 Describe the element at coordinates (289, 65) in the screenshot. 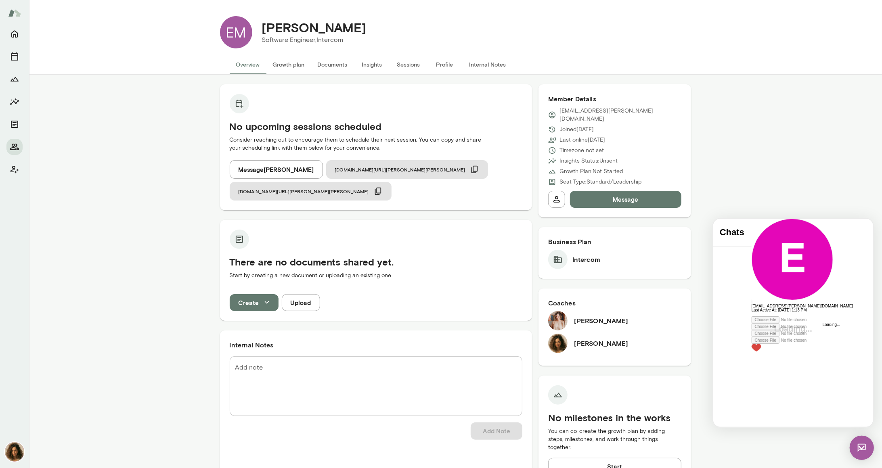

I see `button: Growth plan` at that location.